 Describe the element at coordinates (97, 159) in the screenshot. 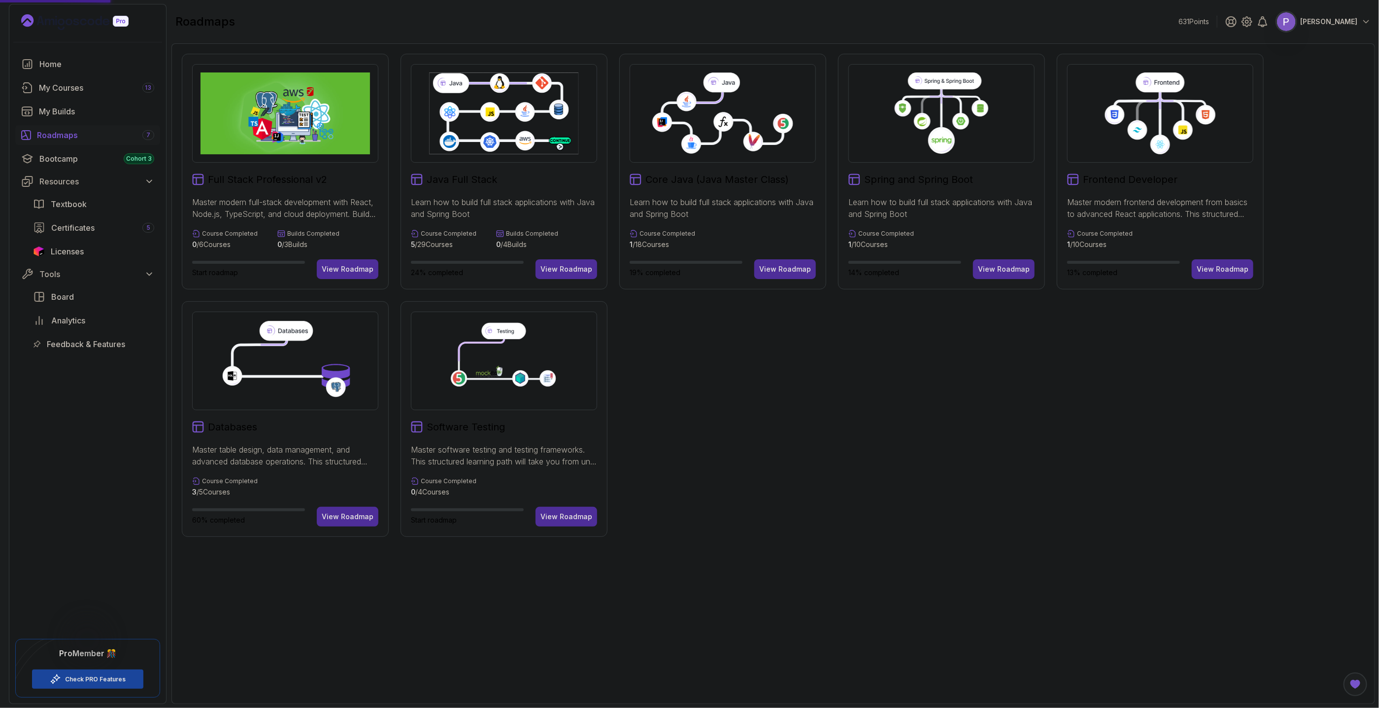

I see `div: Bootcamp` at that location.